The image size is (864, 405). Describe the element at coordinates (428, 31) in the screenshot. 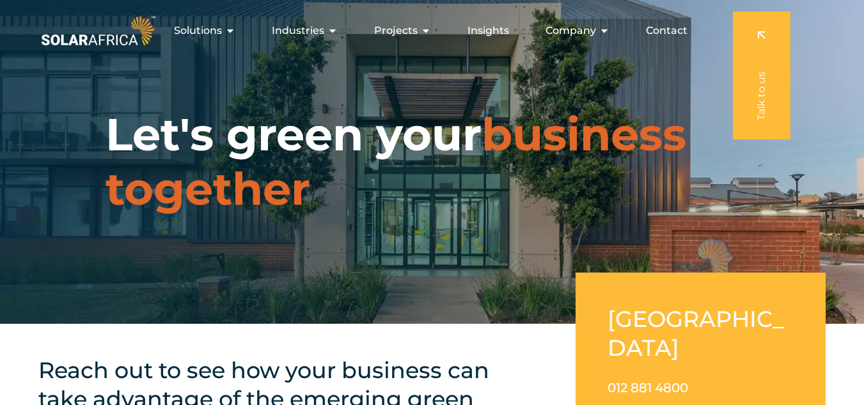

I see `nav: Menu` at that location.